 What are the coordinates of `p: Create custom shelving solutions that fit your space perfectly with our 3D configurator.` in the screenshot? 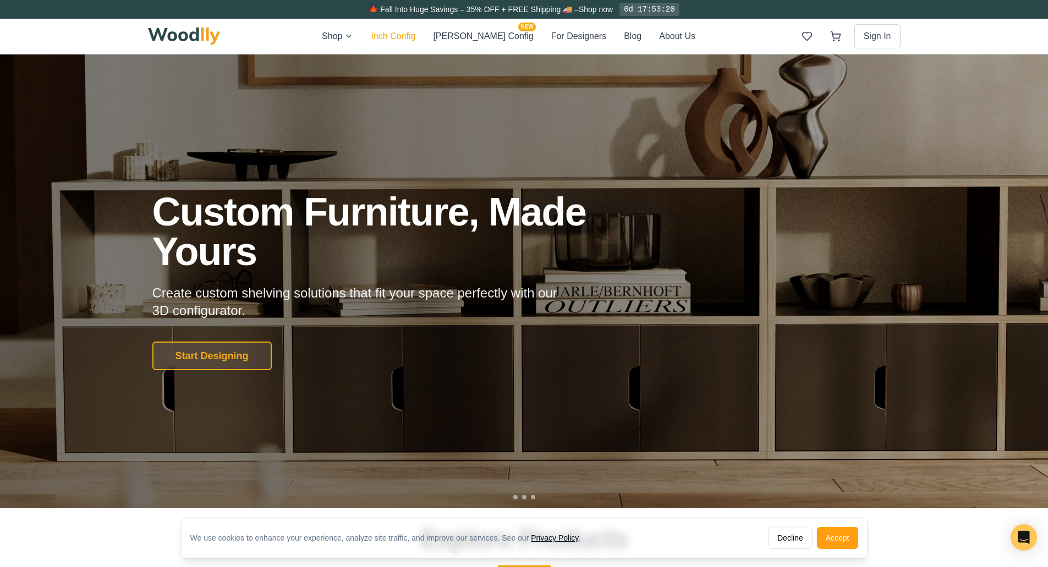 It's located at (364, 302).